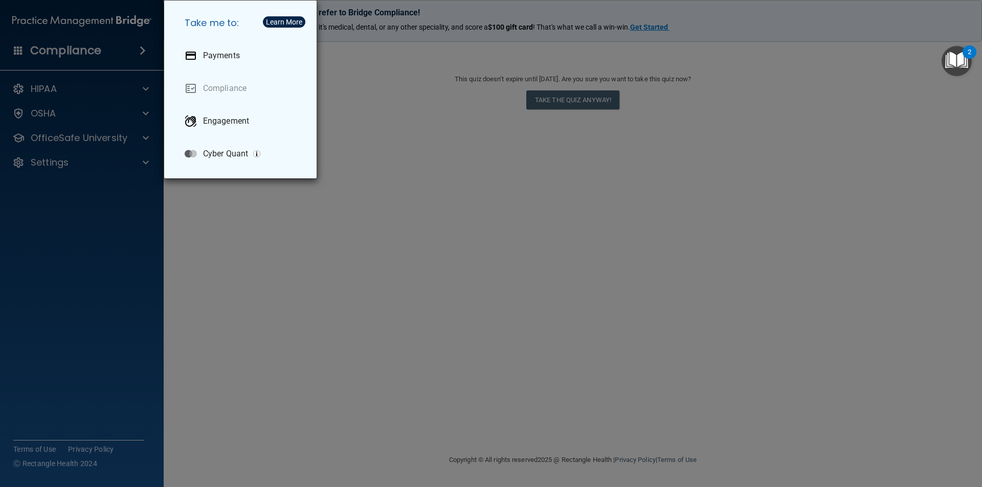 This screenshot has width=982, height=487. I want to click on a: Compliance, so click(242, 88).